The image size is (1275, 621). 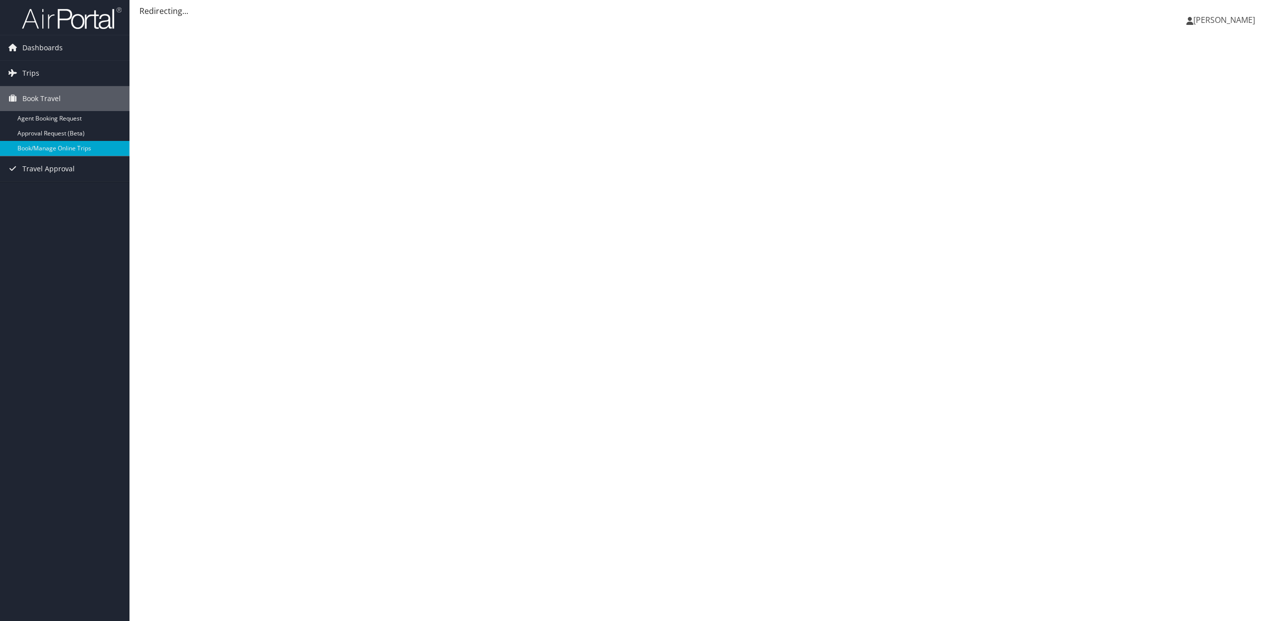 What do you see at coordinates (31, 73) in the screenshot?
I see `span: Trips` at bounding box center [31, 73].